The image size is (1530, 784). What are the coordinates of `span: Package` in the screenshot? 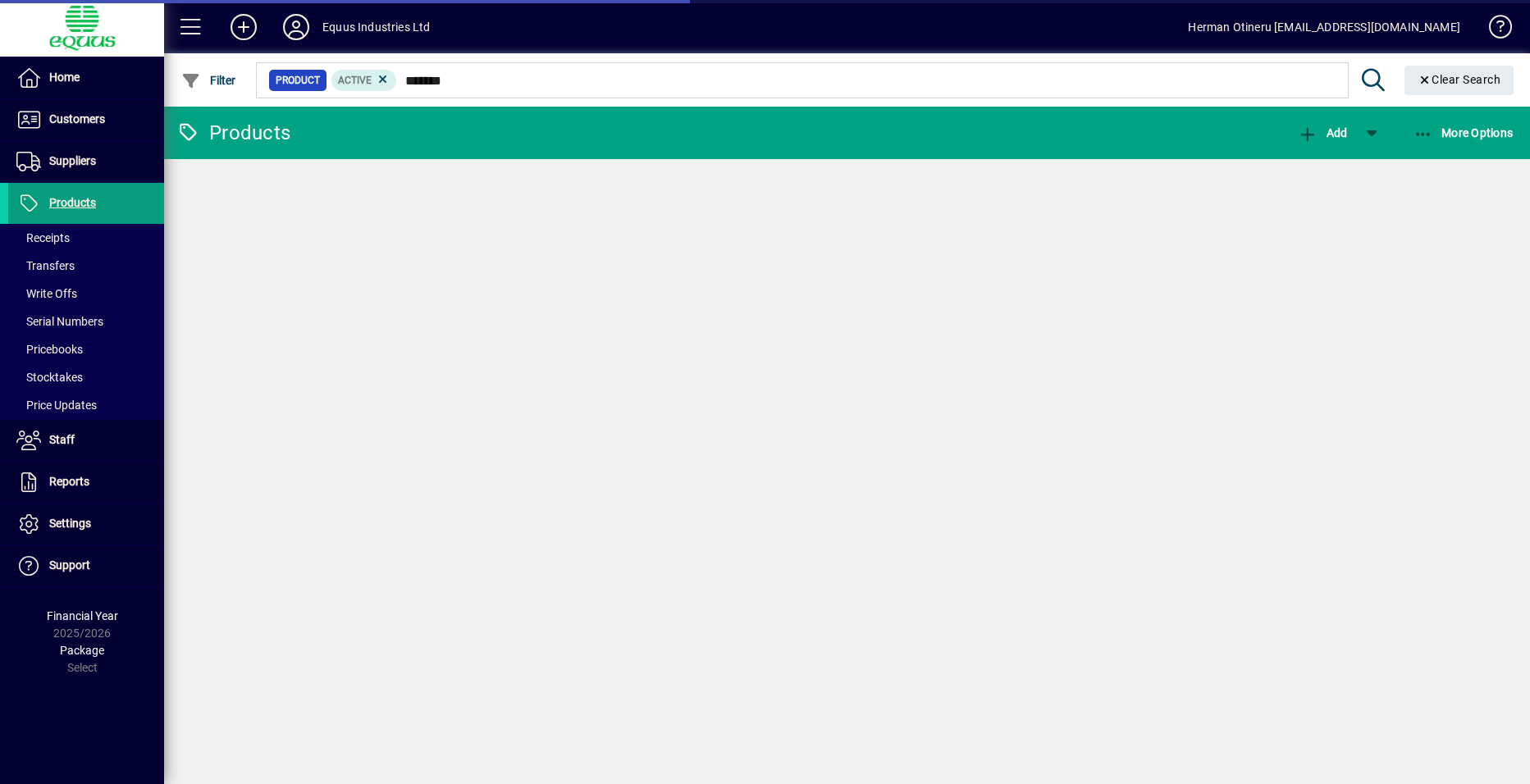 It's located at (82, 650).